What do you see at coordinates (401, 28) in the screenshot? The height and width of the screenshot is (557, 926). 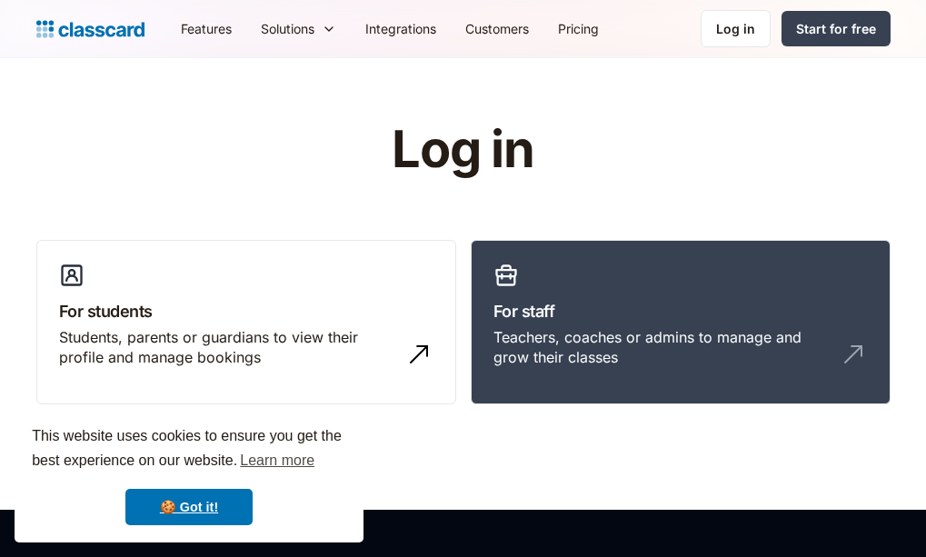 I see `a: Integrations` at bounding box center [401, 28].